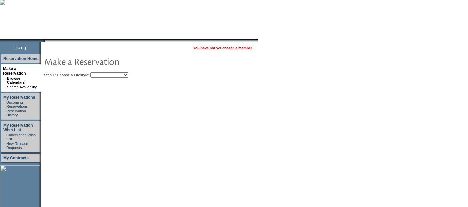 This screenshot has width=468, height=207. What do you see at coordinates (16, 113) in the screenshot?
I see `a: Reservation History` at bounding box center [16, 113].